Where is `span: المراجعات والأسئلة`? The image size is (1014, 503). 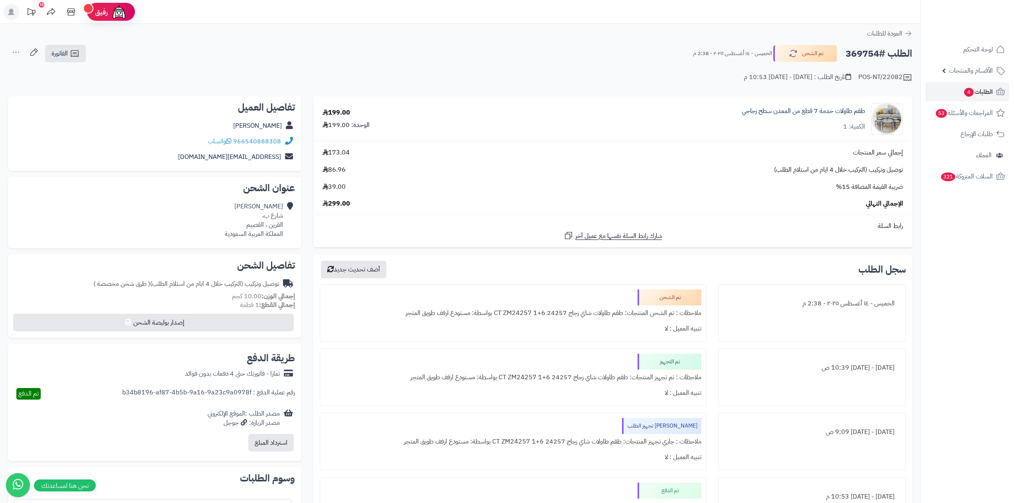 span: المراجعات والأسئلة is located at coordinates (964, 113).